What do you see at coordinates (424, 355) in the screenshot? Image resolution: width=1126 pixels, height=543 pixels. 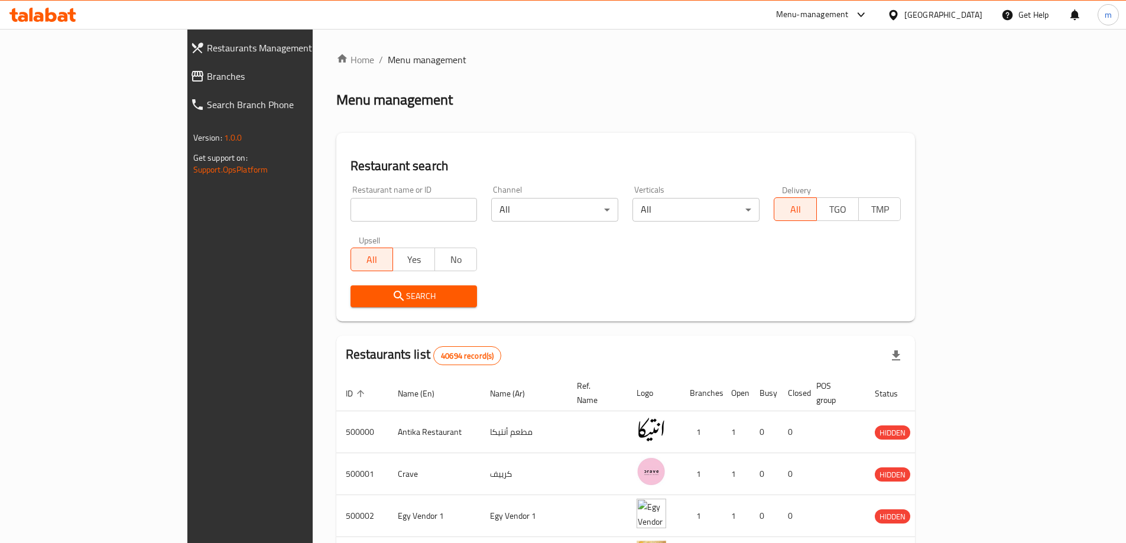 I see `h2: Restaurants list` at bounding box center [424, 355].